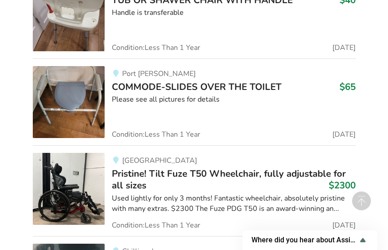 This screenshot has height=250, width=388. I want to click on span: Pristine! Tilt Fuze T50 Wheelchair, fully adjustable for all sizes, so click(229, 179).